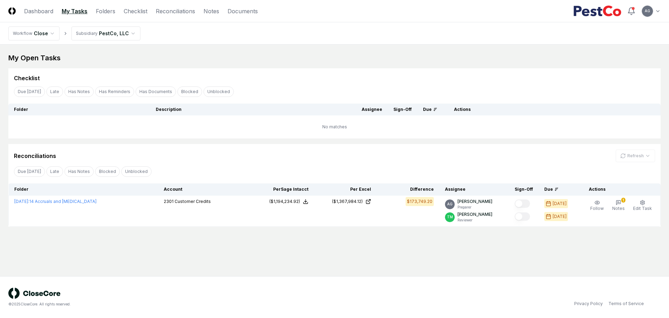  Describe the element at coordinates (626, 303) in the screenshot. I see `a: Terms of Service` at that location.